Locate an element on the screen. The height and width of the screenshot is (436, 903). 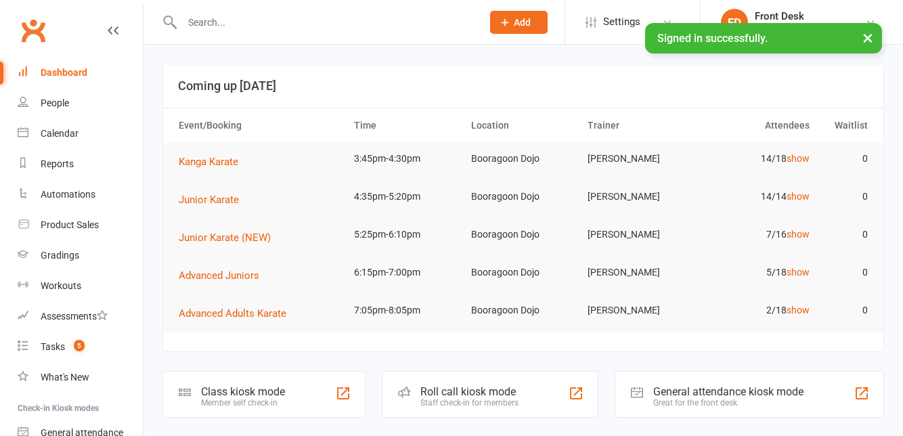
th: Time is located at coordinates (406, 125).